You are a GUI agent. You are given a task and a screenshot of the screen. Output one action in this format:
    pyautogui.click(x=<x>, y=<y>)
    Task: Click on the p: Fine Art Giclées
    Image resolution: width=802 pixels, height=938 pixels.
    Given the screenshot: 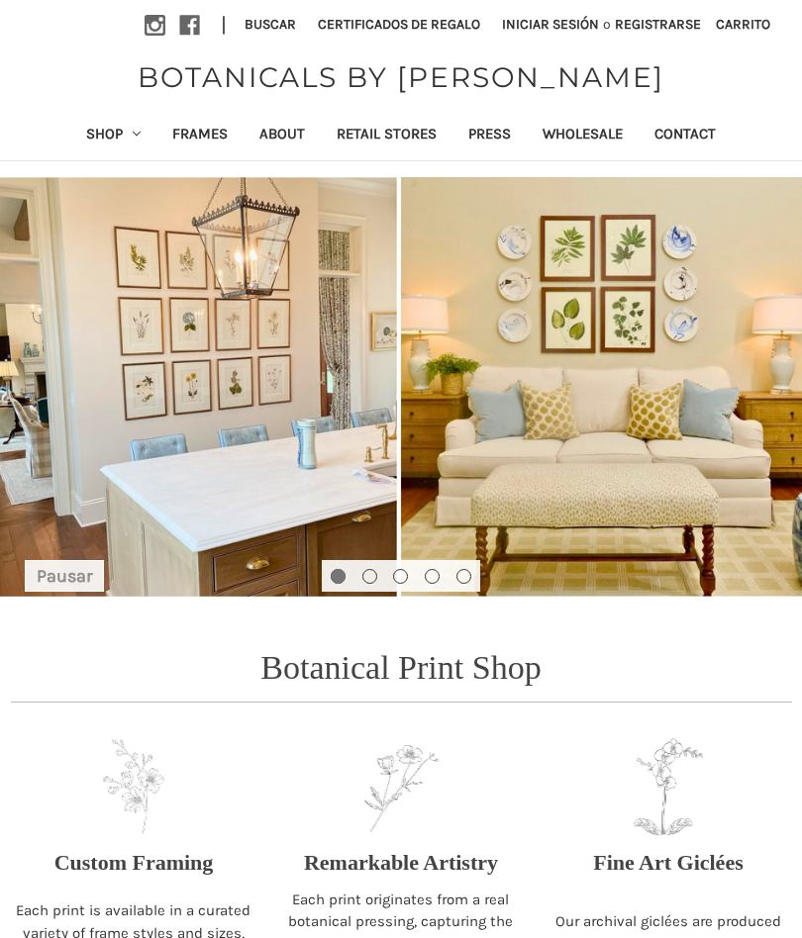 What is the action you would take?
    pyautogui.click(x=668, y=862)
    